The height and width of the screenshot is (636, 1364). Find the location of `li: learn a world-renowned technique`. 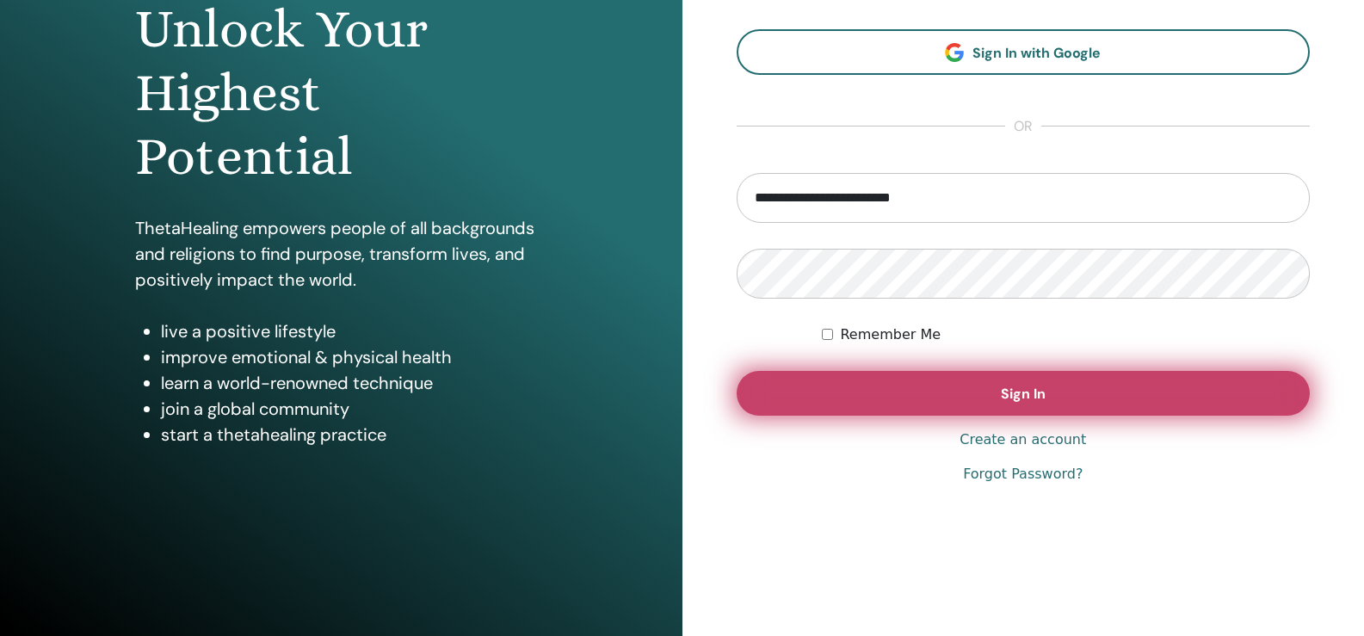

li: learn a world-renowned technique is located at coordinates (354, 383).